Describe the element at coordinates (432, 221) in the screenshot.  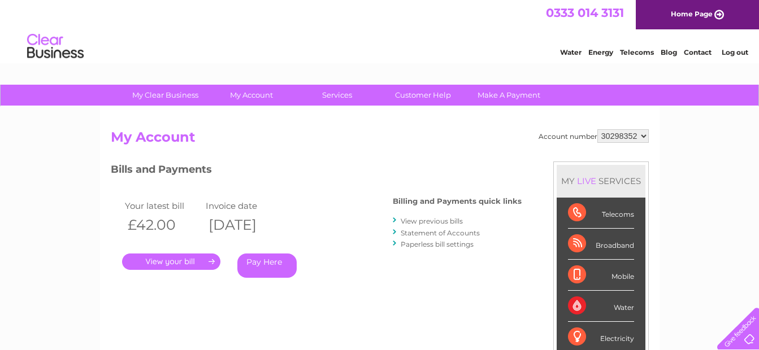
I see `a: View previous bills` at that location.